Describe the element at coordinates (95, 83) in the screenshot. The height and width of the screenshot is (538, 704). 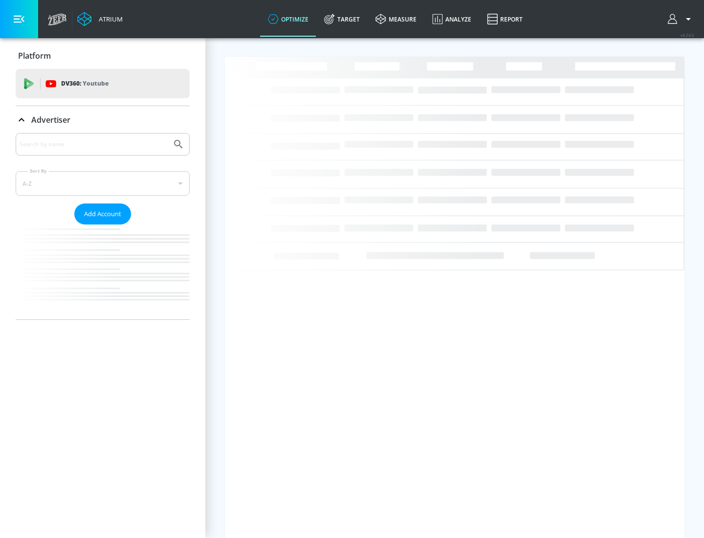
I see `p: Youtube` at that location.